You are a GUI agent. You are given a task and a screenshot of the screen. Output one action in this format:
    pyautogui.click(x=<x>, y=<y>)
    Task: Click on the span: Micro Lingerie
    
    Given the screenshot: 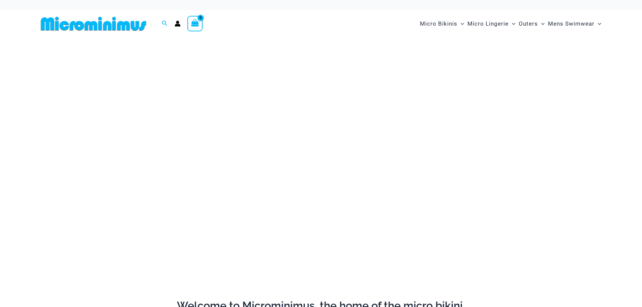 What is the action you would take?
    pyautogui.click(x=488, y=24)
    